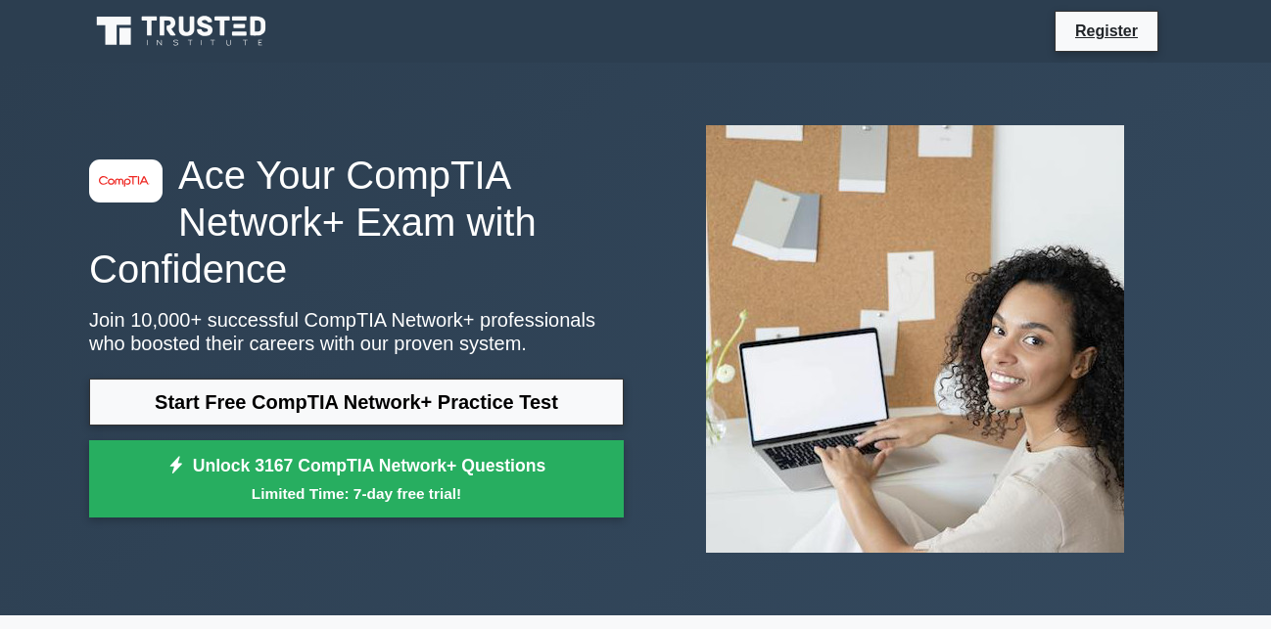 The height and width of the screenshot is (629, 1271). I want to click on small: Limited Time: 7-day free trial!, so click(356, 493).